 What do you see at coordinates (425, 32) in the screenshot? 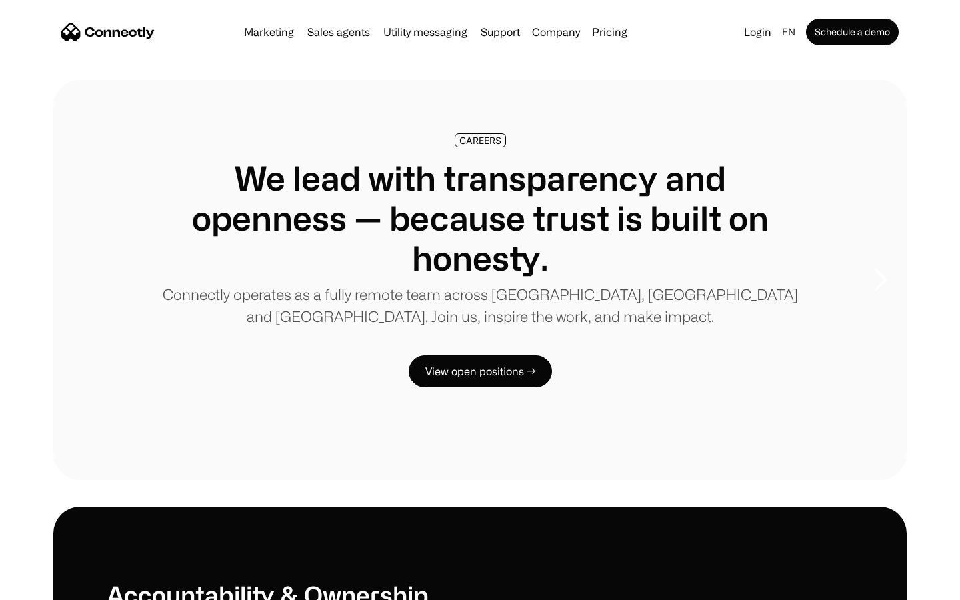
I see `a: Utility messaging` at bounding box center [425, 32].